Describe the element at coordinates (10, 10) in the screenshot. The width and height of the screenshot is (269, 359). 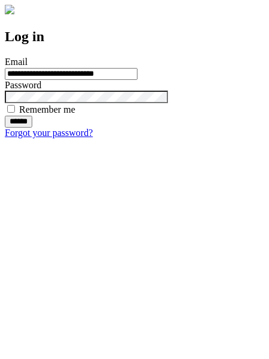
I see `img: logo-4e3dc11c47720685a147b03b5a06dd966a58ff35d612b21f08c02c0306f2b779.png` at that location.